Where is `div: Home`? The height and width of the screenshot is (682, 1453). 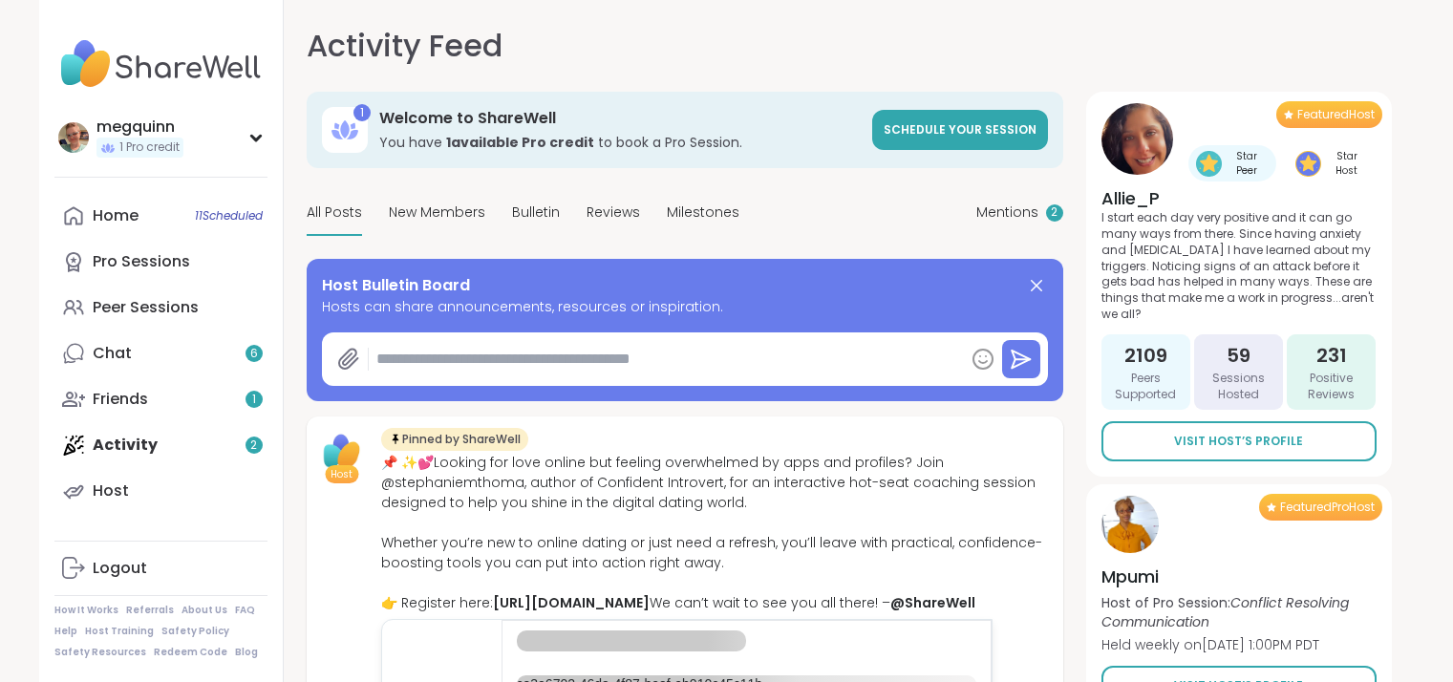
div: Home is located at coordinates (116, 216).